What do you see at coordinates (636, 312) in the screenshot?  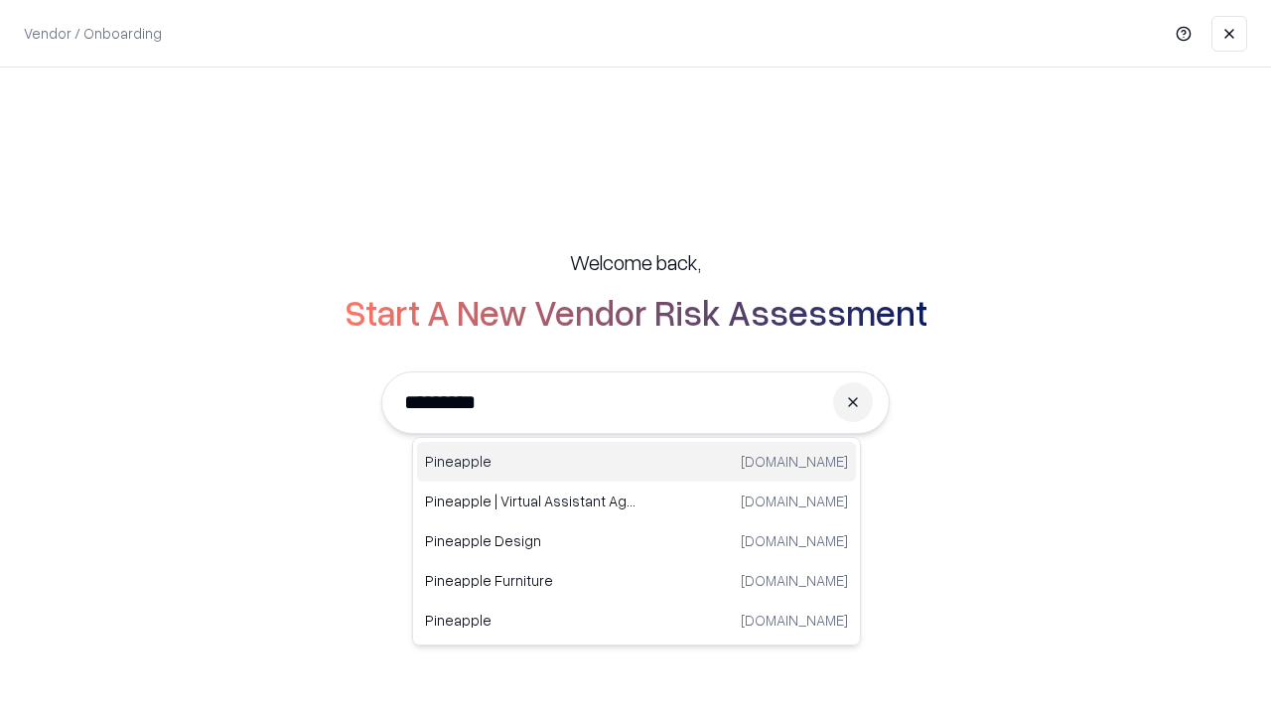 I see `h2: Start A New Vendor Risk Assessment` at bounding box center [636, 312].